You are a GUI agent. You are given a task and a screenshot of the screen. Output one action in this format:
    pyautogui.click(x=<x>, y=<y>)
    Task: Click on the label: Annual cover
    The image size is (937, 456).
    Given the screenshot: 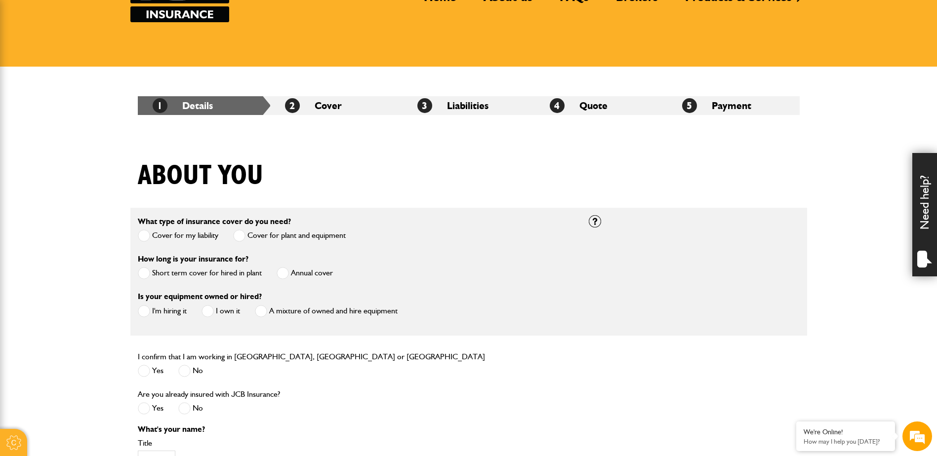 What is the action you would take?
    pyautogui.click(x=305, y=273)
    